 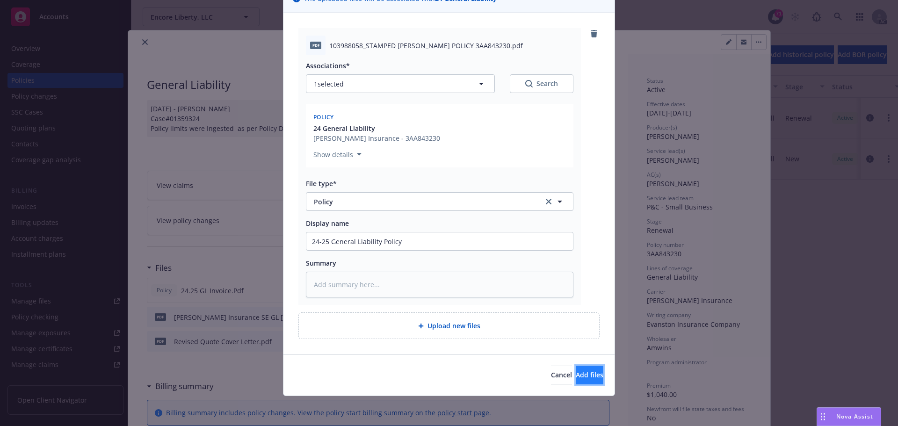 What do you see at coordinates (454, 326) in the screenshot?
I see `span: Upload new files` at bounding box center [454, 326].